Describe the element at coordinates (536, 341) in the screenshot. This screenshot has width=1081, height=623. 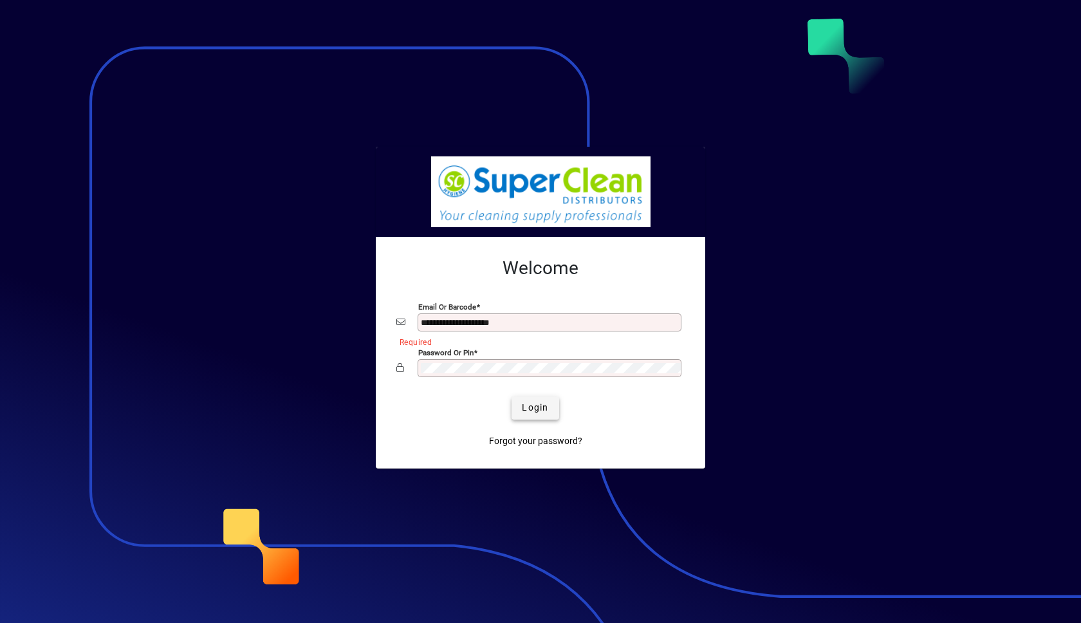
I see `mat-error: Required` at that location.